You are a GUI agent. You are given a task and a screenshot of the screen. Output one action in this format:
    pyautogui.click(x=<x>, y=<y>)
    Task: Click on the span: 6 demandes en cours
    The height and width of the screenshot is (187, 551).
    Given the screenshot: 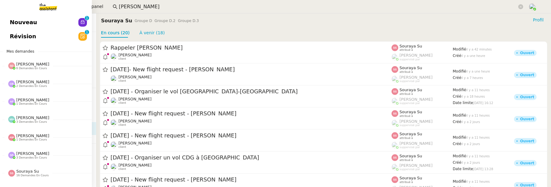 What is the action you would take?
    pyautogui.click(x=32, y=68)
    